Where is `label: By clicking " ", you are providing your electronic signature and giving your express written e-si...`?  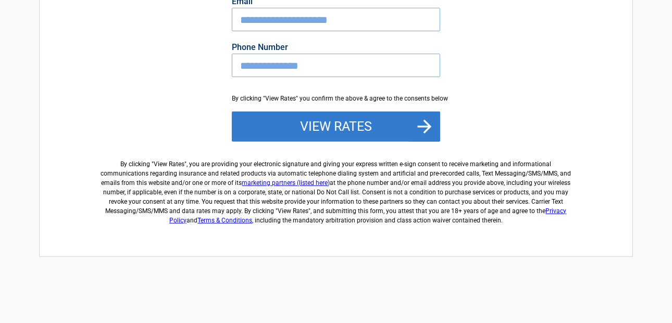 label: By clicking " ", you are providing your electronic signature and giving your express written e-si... is located at coordinates (336, 188).